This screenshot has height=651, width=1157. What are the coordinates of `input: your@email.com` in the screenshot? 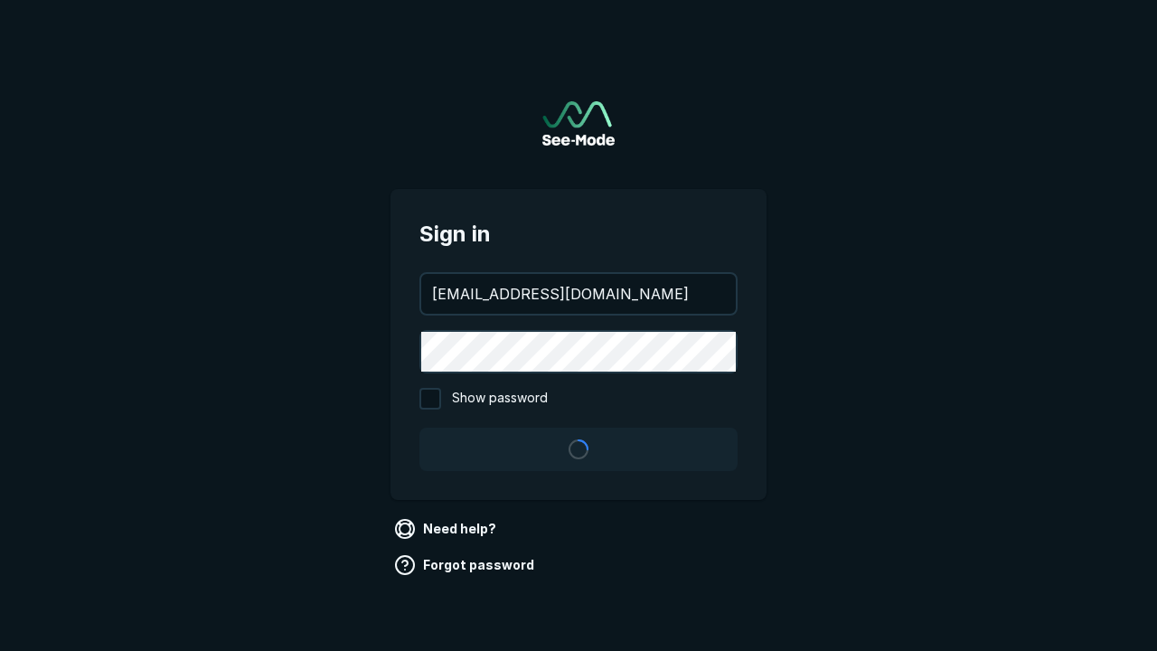 It's located at (578, 294).